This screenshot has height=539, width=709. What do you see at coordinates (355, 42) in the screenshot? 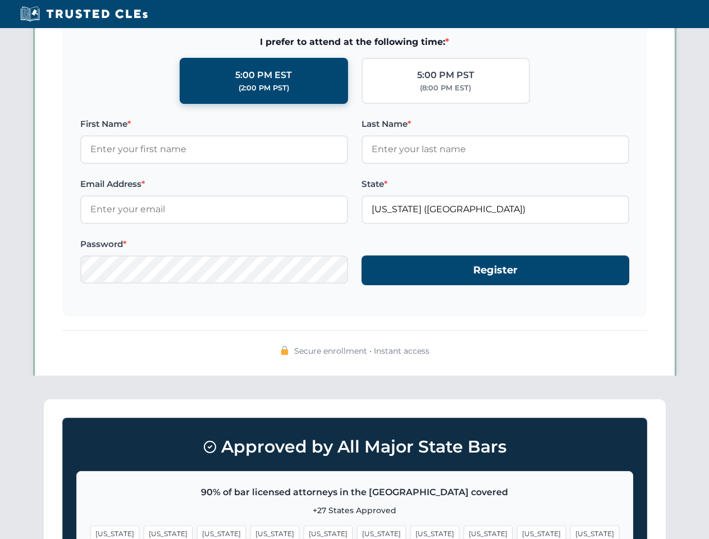
I see `span: I prefer to attend at the following time:` at bounding box center [355, 42].